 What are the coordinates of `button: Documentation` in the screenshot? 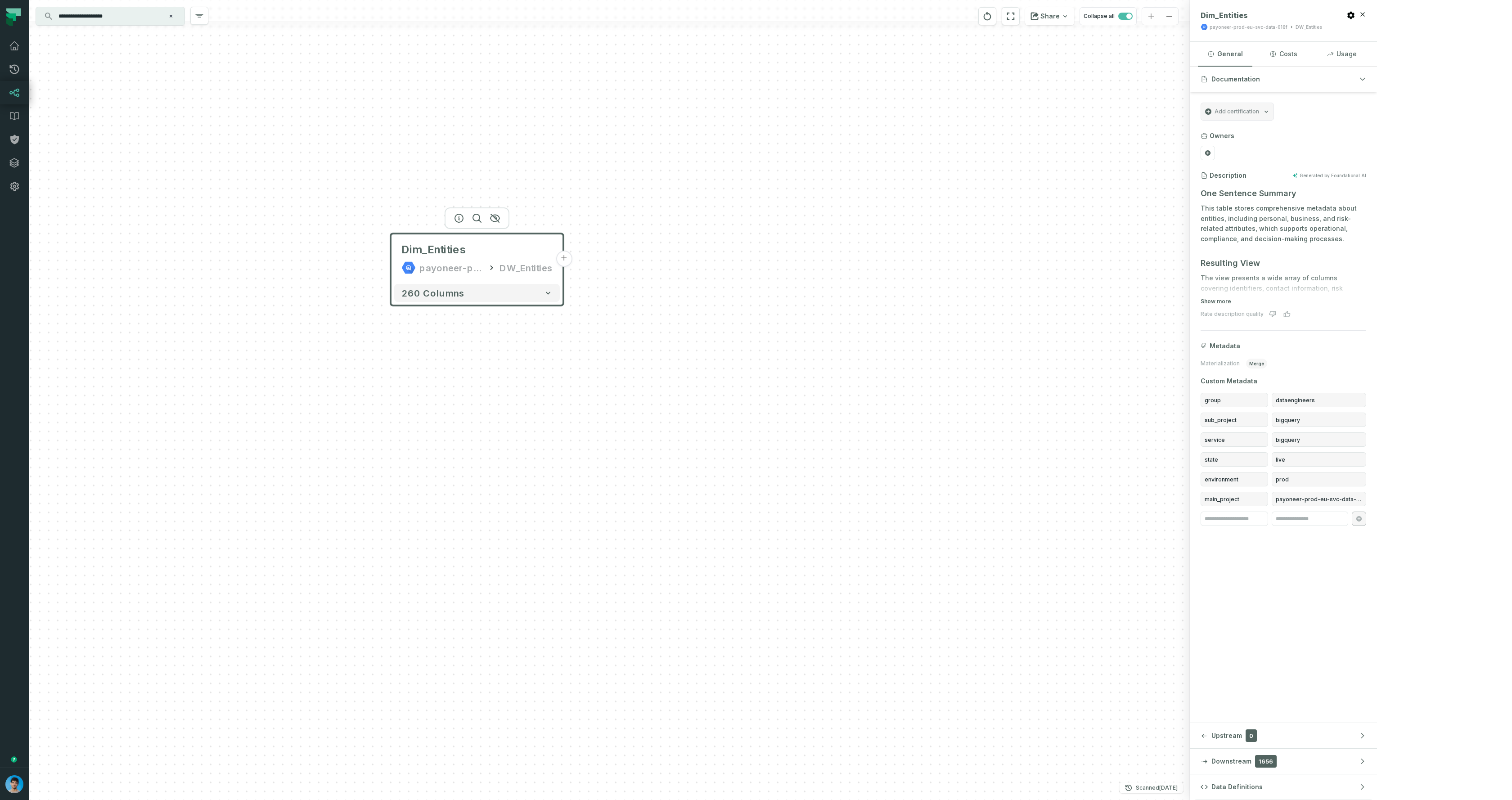 It's located at (1284, 79).